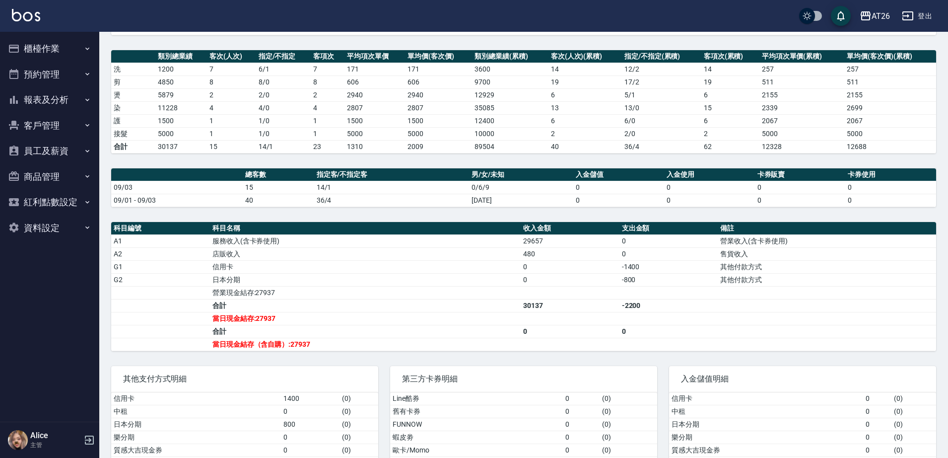  I want to click on td: 5 / 1, so click(662, 95).